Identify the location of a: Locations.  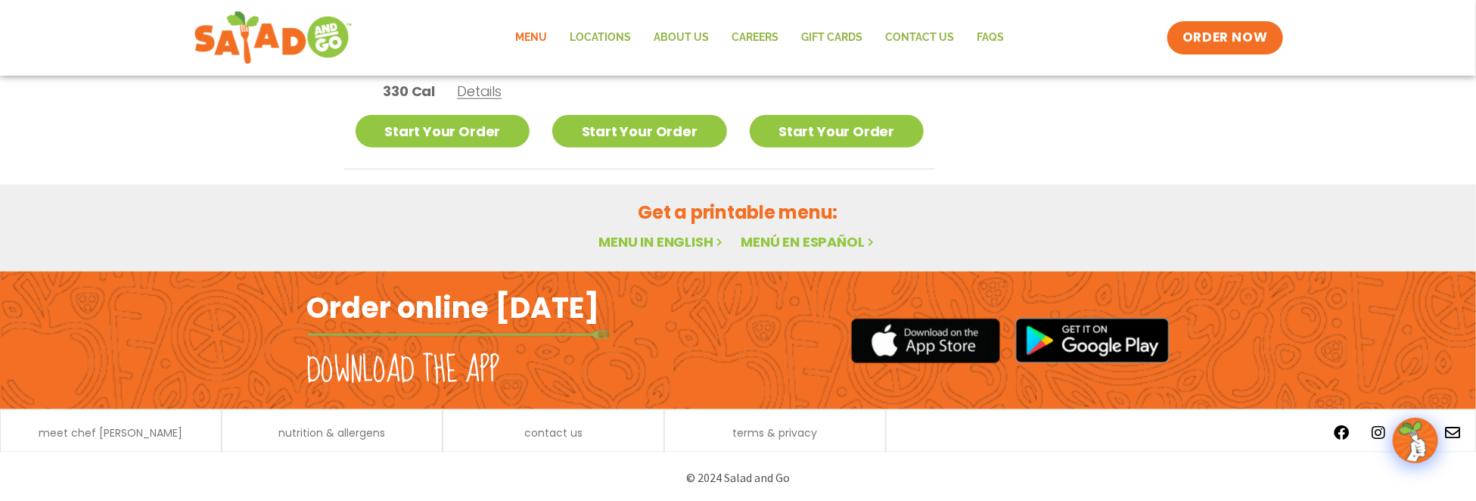
(601, 38).